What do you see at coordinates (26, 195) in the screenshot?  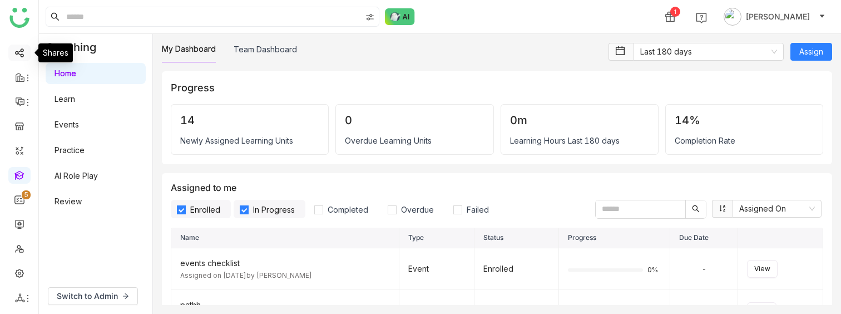 I see `p: 5` at bounding box center [26, 195].